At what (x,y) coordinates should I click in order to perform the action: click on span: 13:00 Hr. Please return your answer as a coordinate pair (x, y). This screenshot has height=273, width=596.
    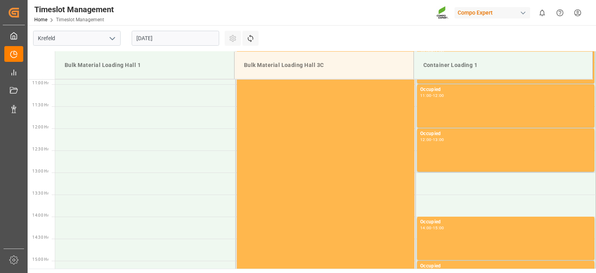
    Looking at the image, I should click on (40, 171).